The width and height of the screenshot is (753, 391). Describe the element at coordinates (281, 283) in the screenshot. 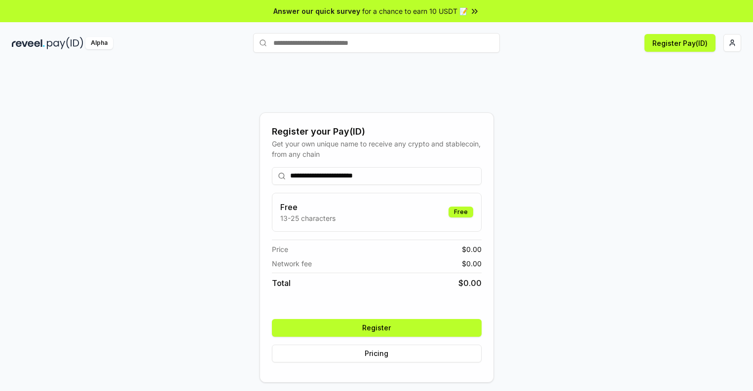

I see `span: Total` at that location.